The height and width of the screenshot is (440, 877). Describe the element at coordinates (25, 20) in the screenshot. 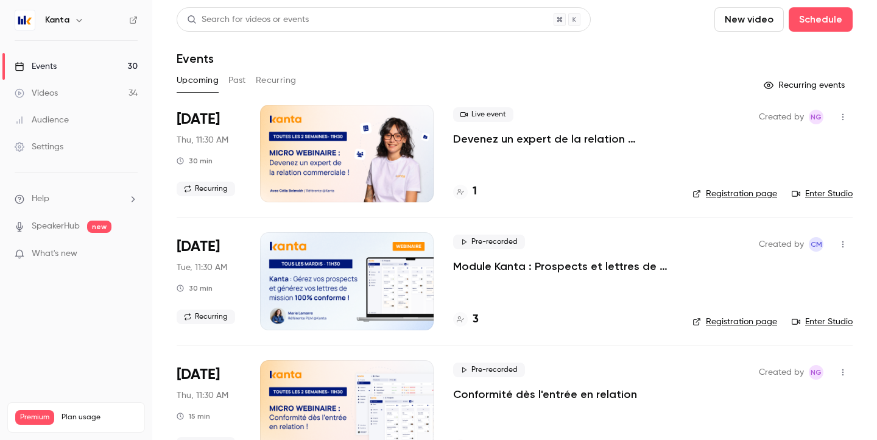

I see `img: Kanta` at that location.